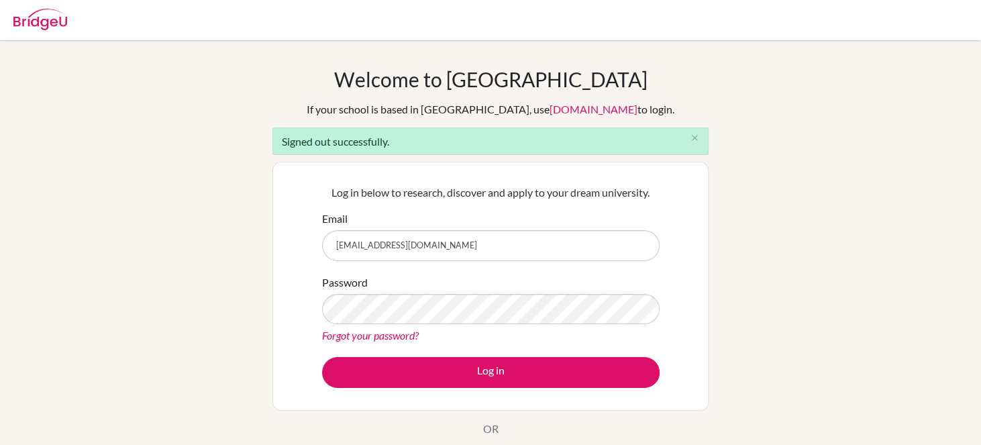 The height and width of the screenshot is (445, 981). I want to click on img: Bridge-U, so click(40, 19).